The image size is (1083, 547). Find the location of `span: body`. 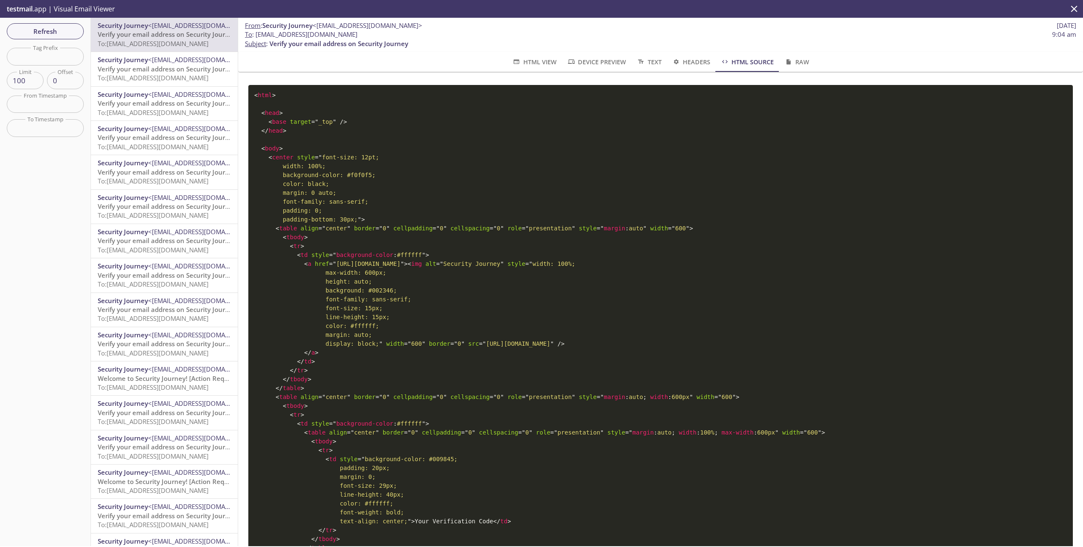

span: body is located at coordinates (270, 148).